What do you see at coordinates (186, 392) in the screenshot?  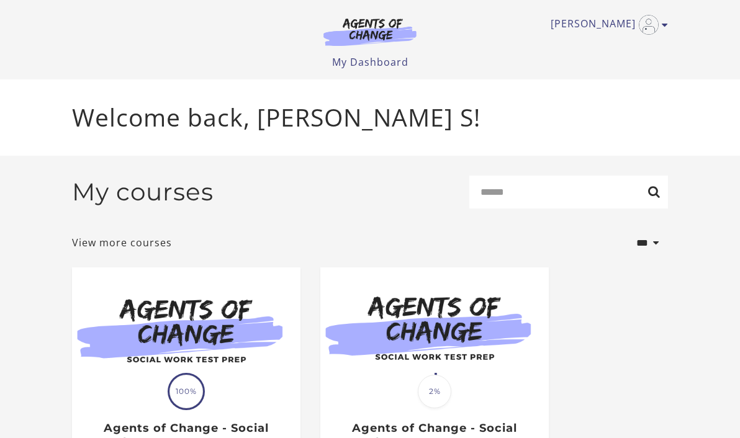 I see `span: 100%` at bounding box center [186, 392].